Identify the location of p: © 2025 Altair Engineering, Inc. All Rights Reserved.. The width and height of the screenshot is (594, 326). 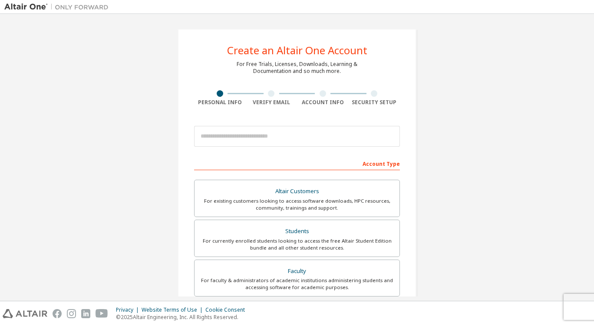
(183, 317).